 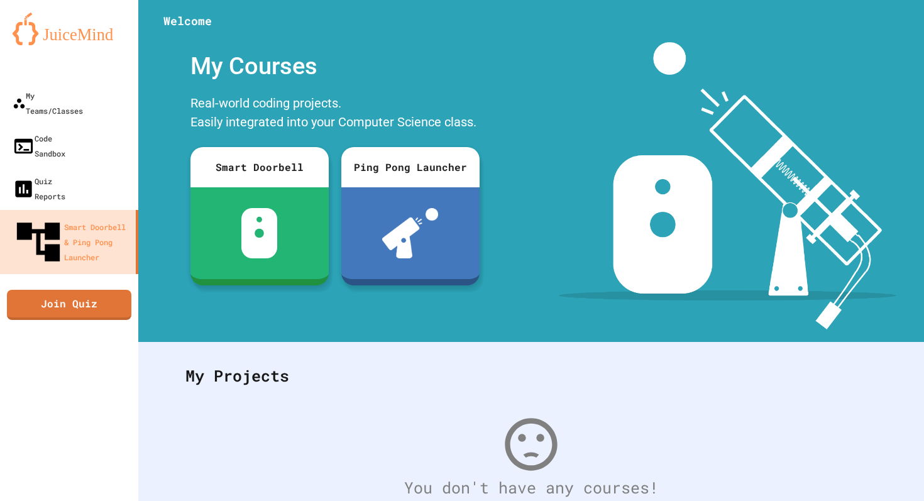 I want to click on div: My Courses, so click(x=335, y=66).